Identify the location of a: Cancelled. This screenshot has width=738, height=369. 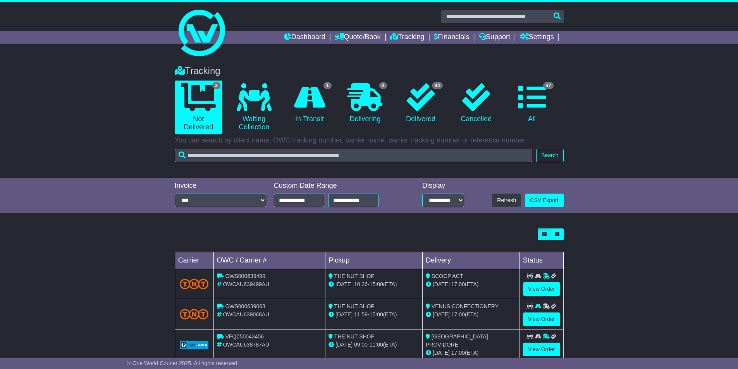
(476, 103).